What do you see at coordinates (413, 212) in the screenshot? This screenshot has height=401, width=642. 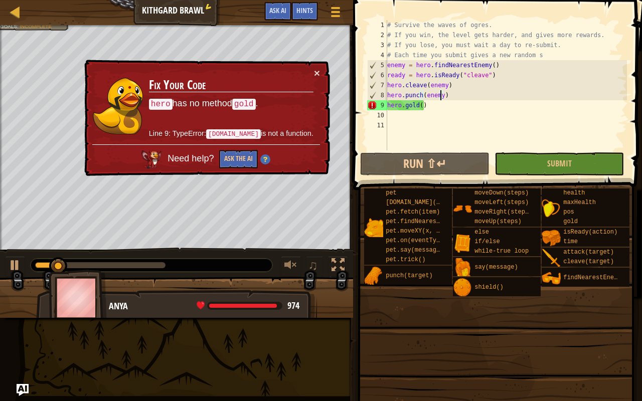 I see `span: pet.fetch(item)` at bounding box center [413, 212].